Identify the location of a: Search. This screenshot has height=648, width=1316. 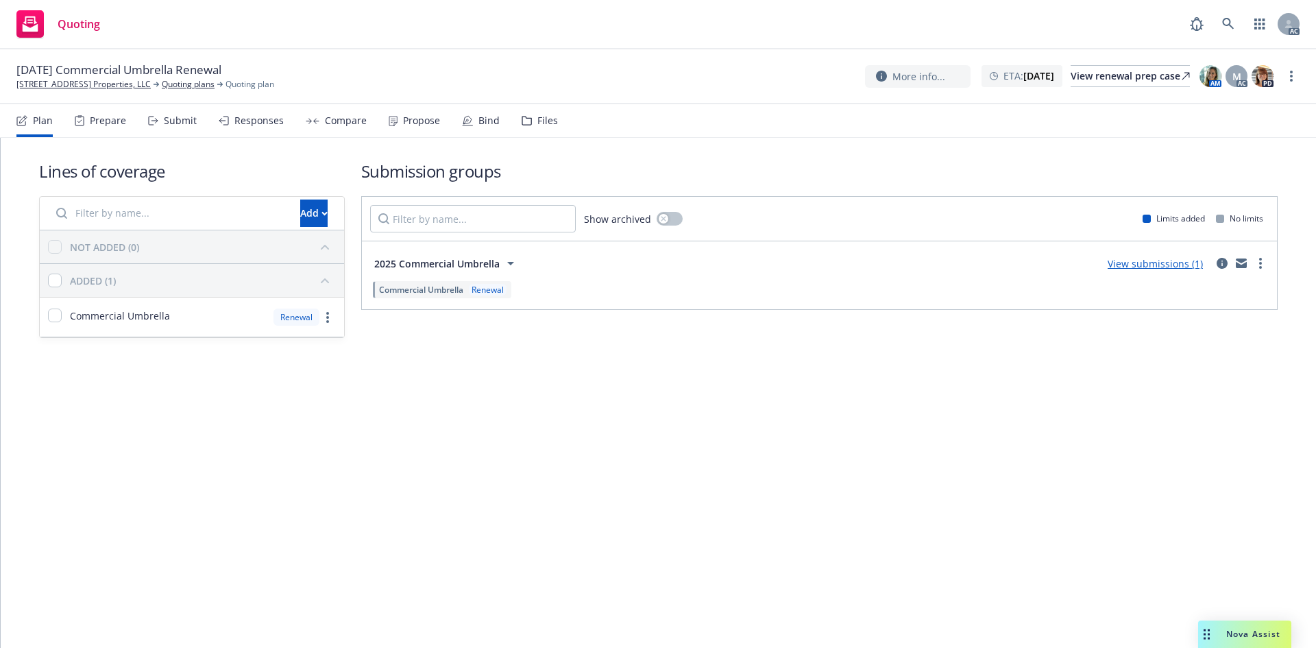
(1228, 24).